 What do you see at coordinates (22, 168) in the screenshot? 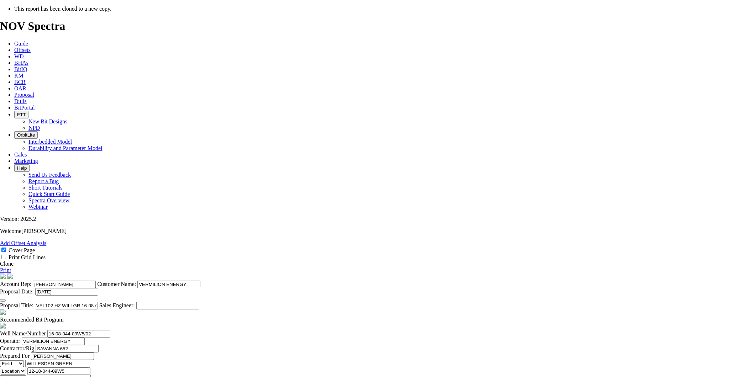
I see `button: Help` at bounding box center [22, 168].